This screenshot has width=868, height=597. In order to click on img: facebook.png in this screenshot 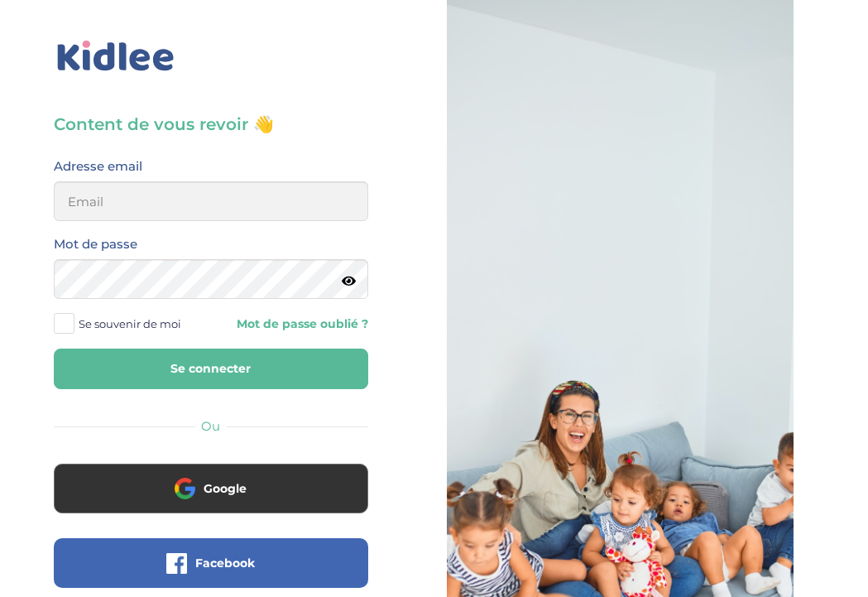, I will do `click(176, 563)`.